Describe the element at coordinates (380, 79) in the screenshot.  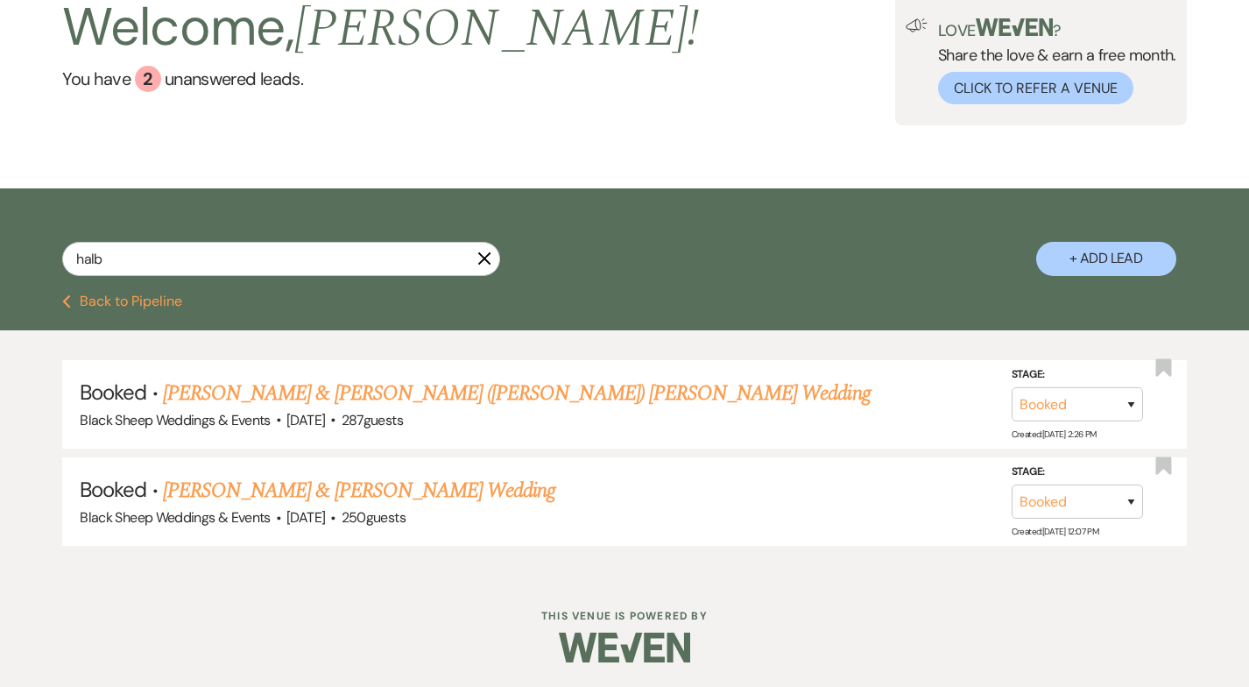
I see `a: You have 2 unanswered leads.` at that location.